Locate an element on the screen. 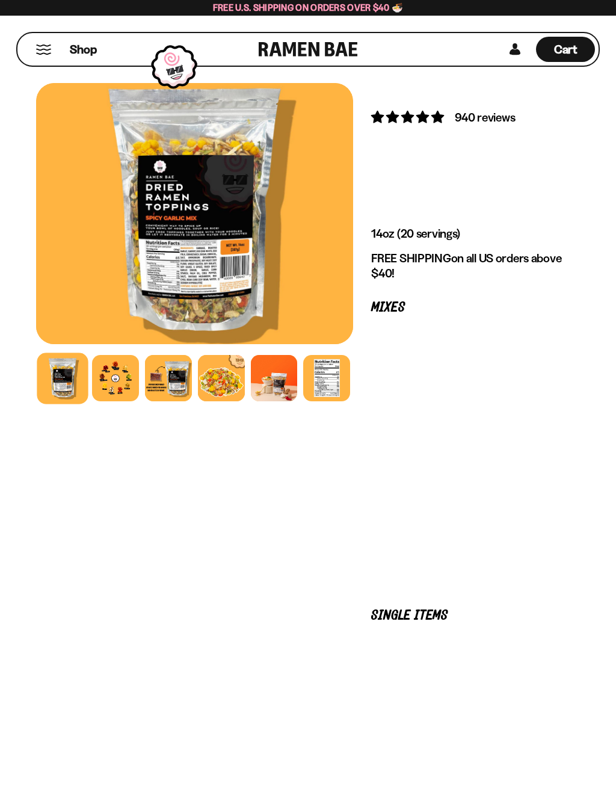  button: Mobile Menu Trigger is located at coordinates (43, 49).